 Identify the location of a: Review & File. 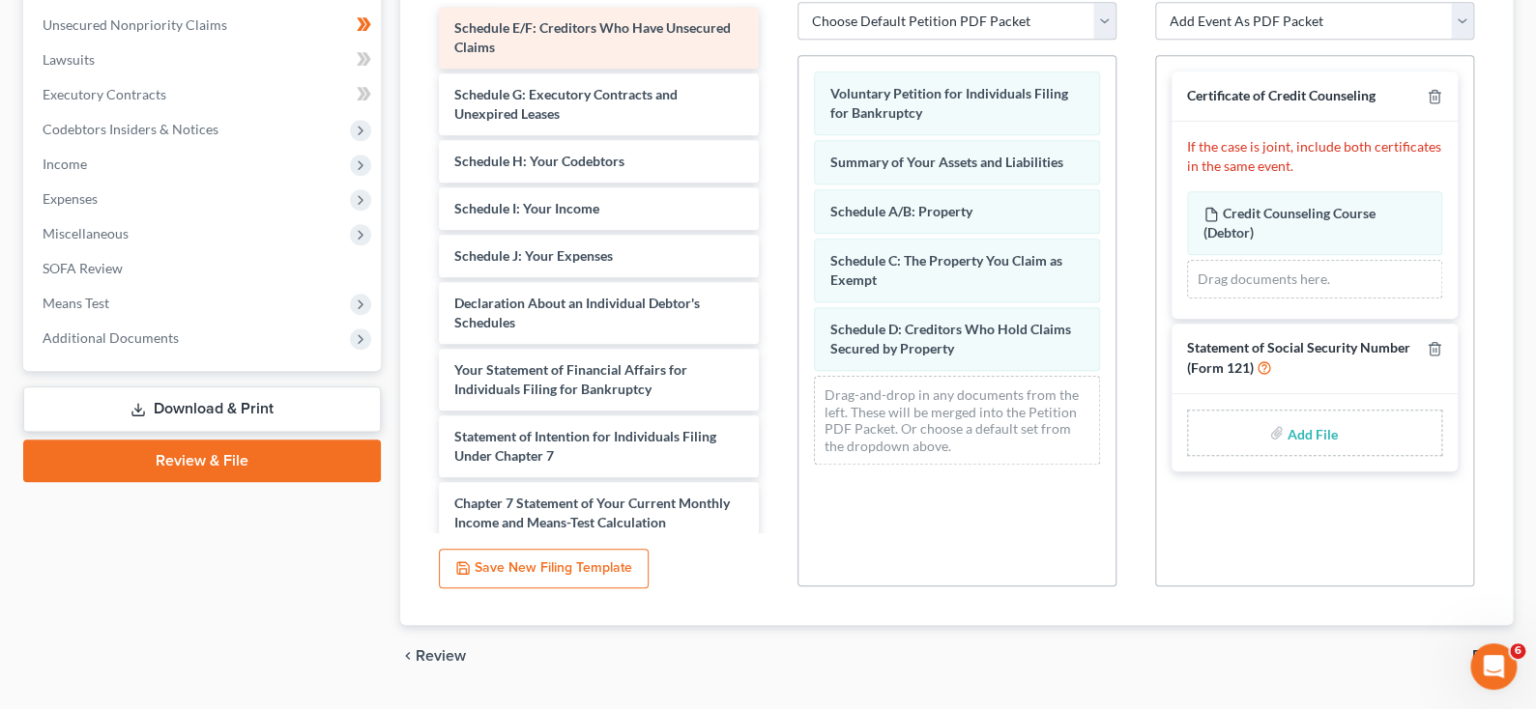
(202, 461).